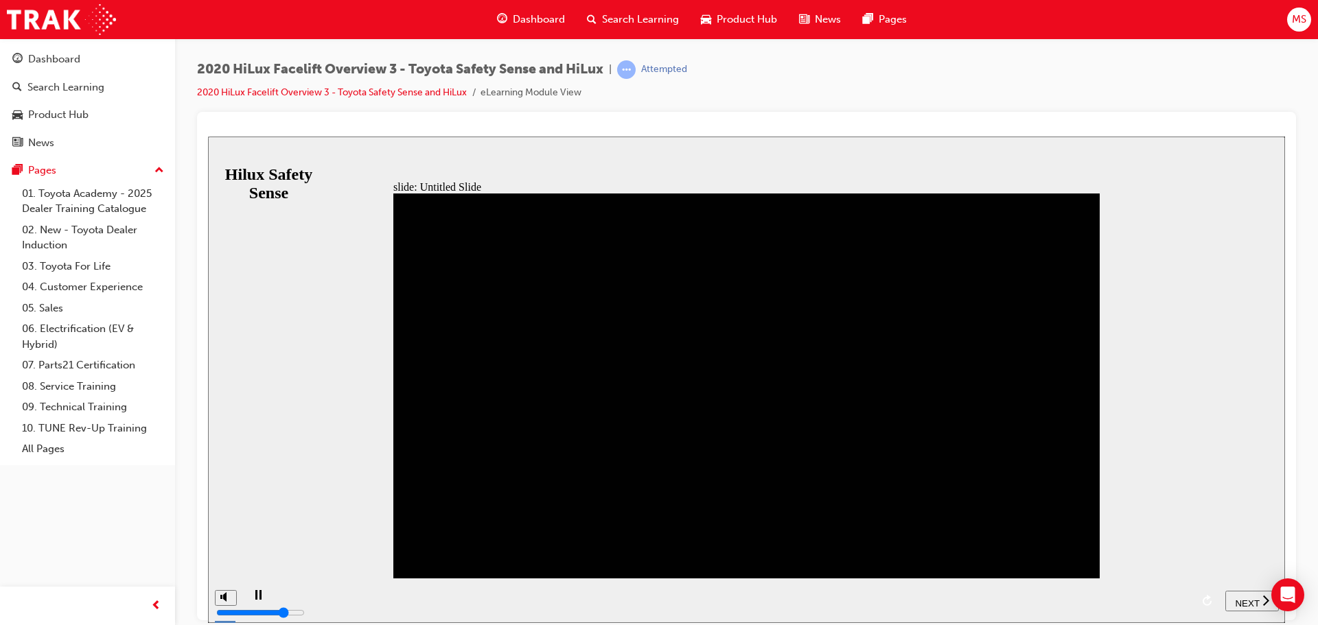 This screenshot has width=1318, height=625. Describe the element at coordinates (531, 19) in the screenshot. I see `a: guage-iconDashboard` at that location.